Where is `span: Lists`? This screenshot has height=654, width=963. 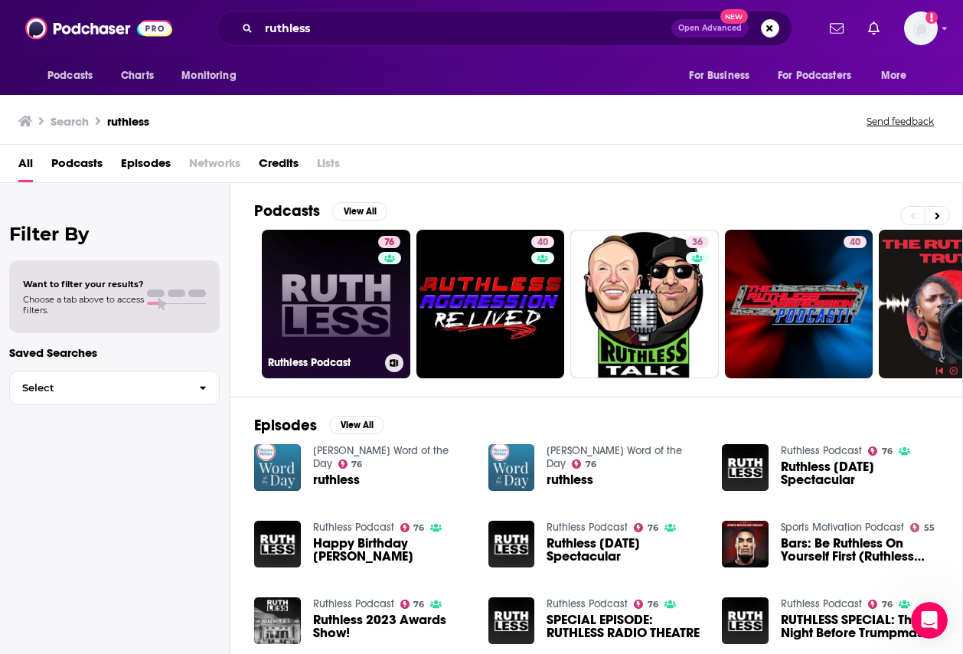 span: Lists is located at coordinates (329, 166).